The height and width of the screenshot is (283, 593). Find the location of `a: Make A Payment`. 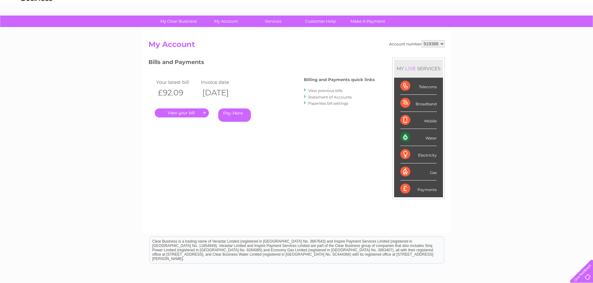

a: Make A Payment is located at coordinates (367, 21).